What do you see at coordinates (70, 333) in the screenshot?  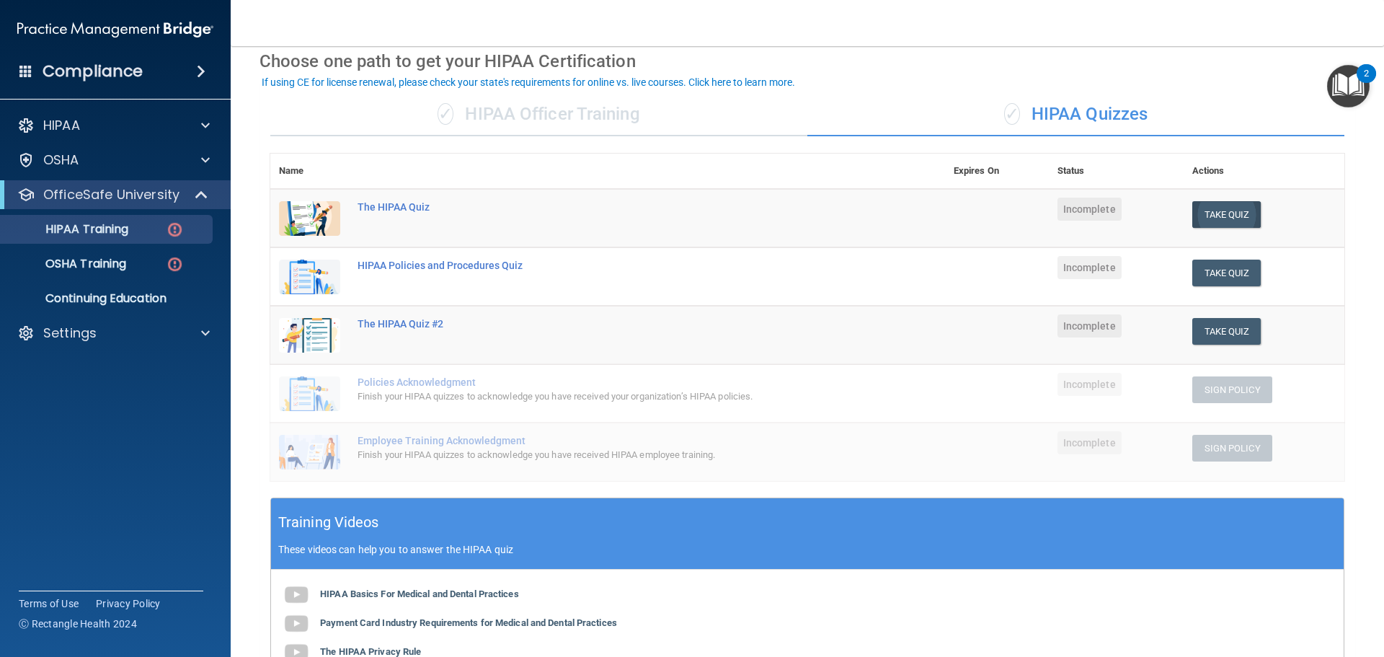 I see `p: Settings` at bounding box center [70, 333].